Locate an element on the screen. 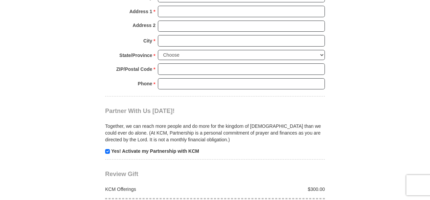 Image resolution: width=430 pixels, height=200 pixels. div: $300.00 is located at coordinates (272, 190).